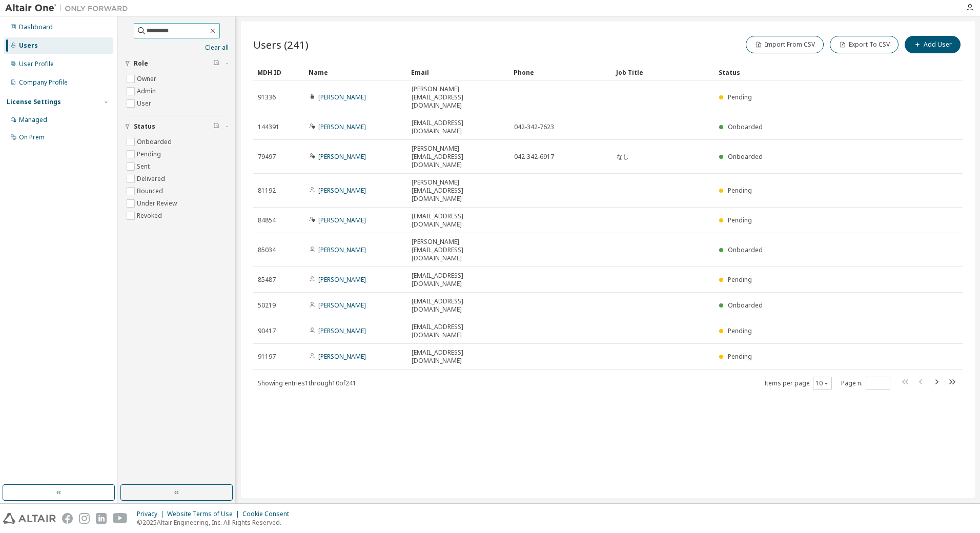  I want to click on span: Role, so click(141, 64).